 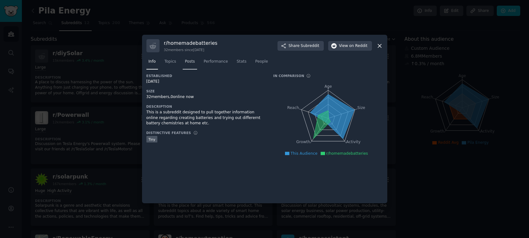 What do you see at coordinates (216, 62) in the screenshot?
I see `span: Performance` at bounding box center [216, 62].